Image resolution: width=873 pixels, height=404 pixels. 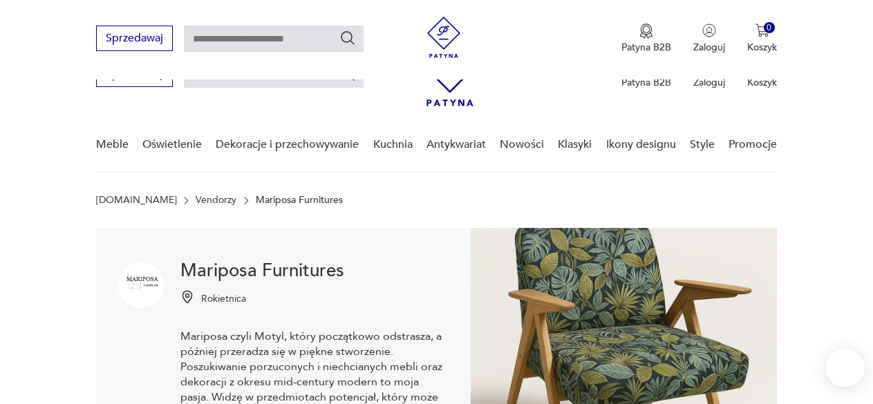 I want to click on a: Ikona medaluPatyna B2B, so click(x=646, y=39).